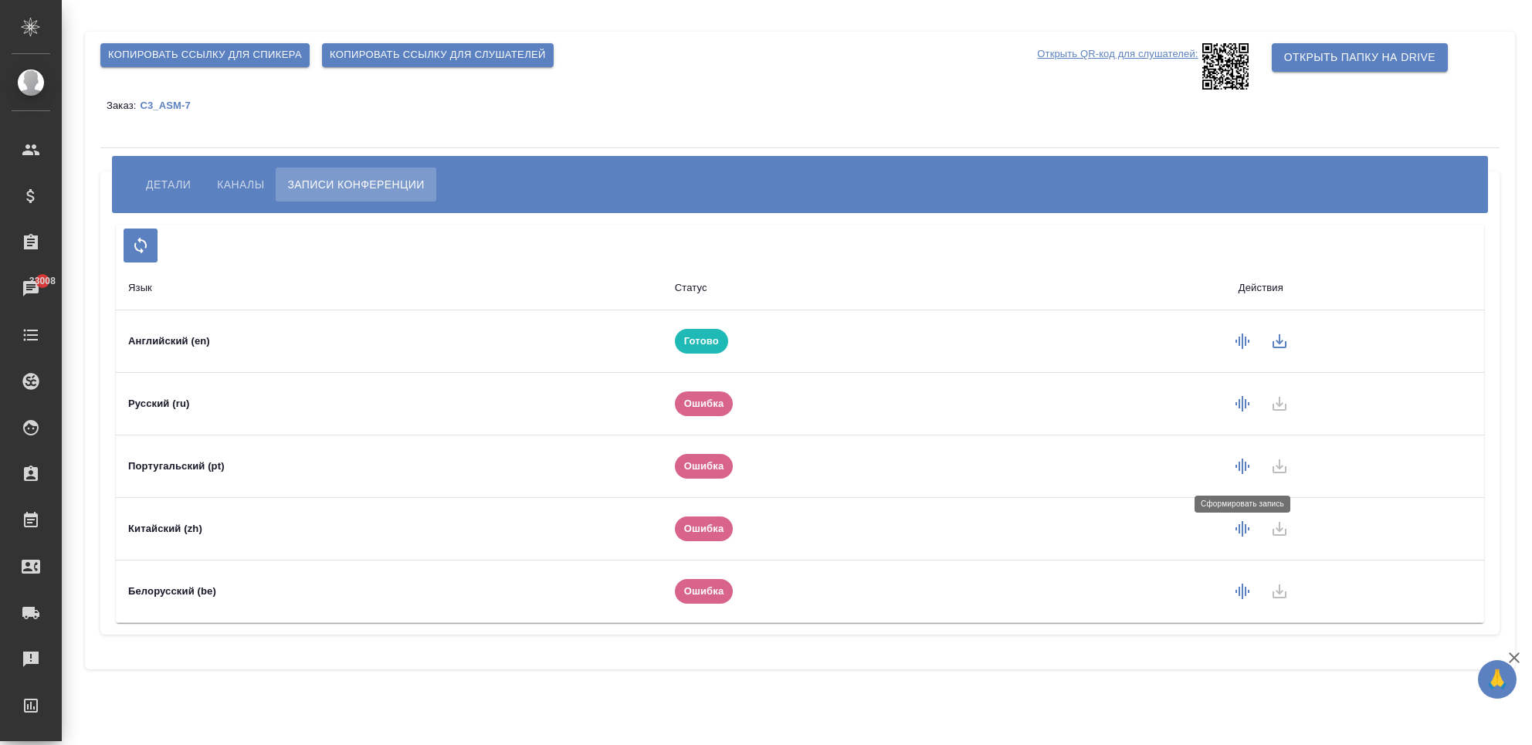  I want to click on td: Китайский (zh), so click(389, 529).